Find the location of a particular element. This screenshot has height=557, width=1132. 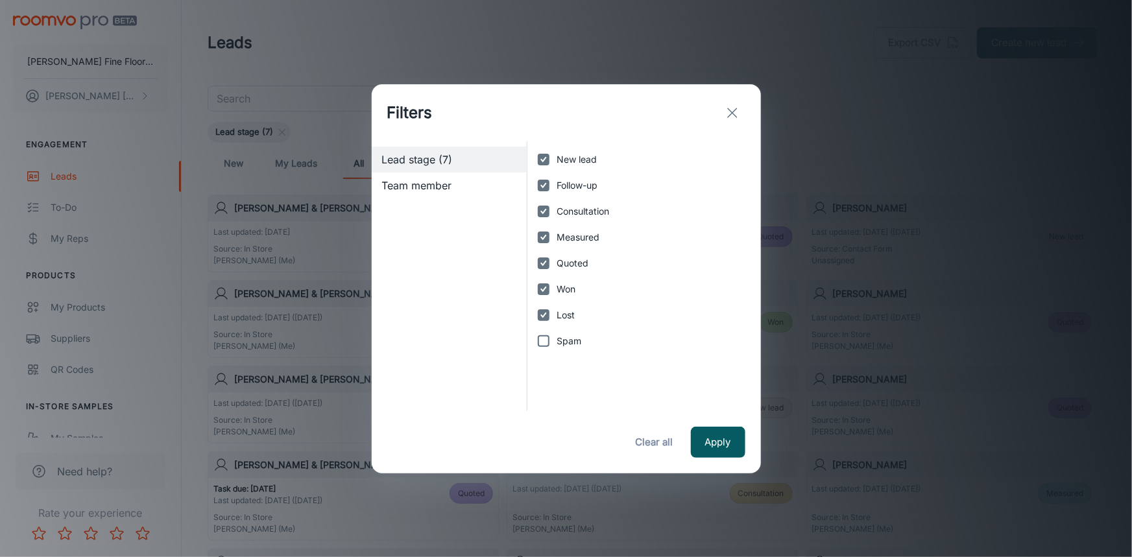

button: Clear all is located at coordinates (654, 442).